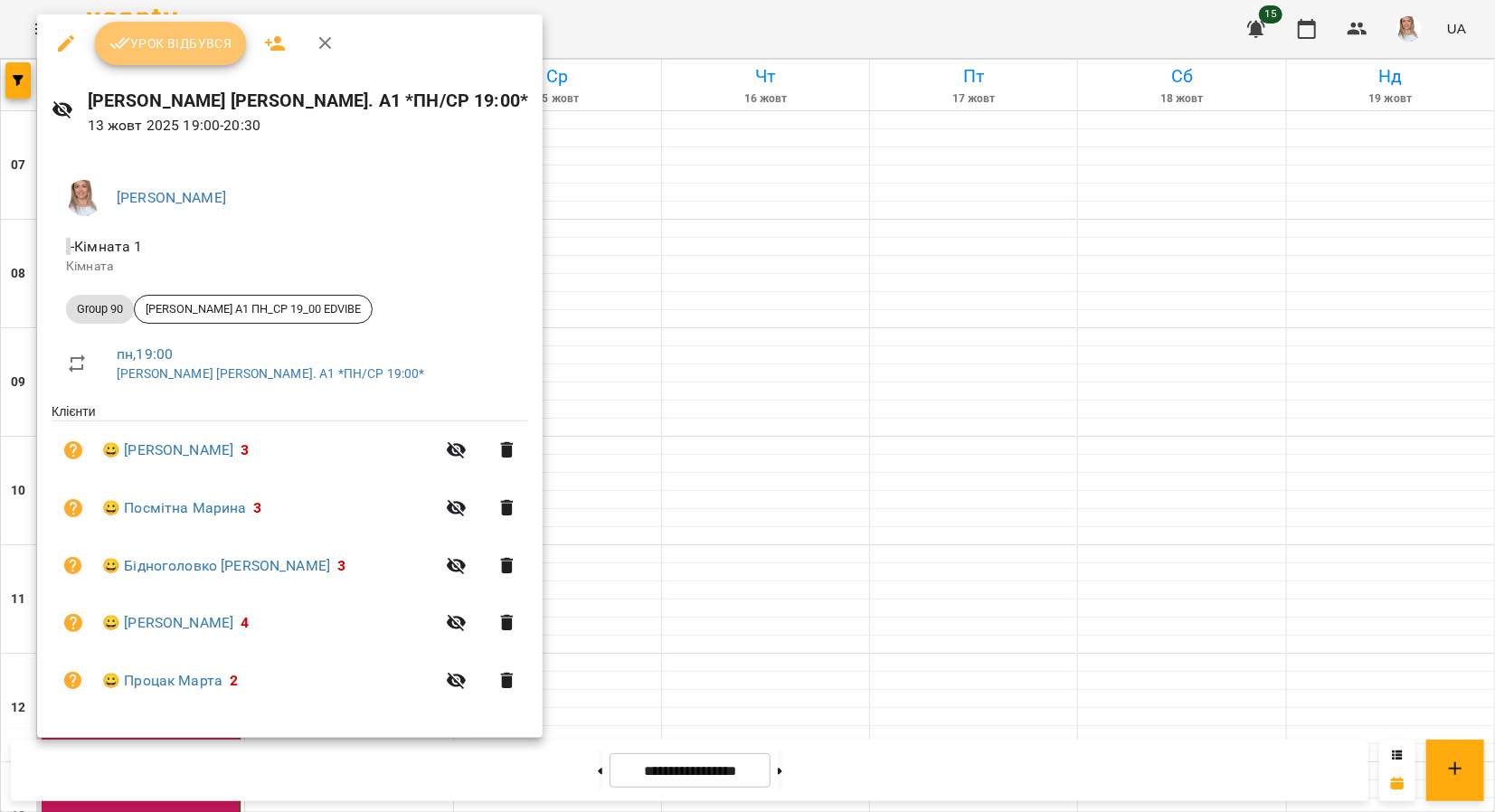 The height and width of the screenshot is (812, 1495). Describe the element at coordinates (233, 679) in the screenshot. I see `span: 2` at that location.